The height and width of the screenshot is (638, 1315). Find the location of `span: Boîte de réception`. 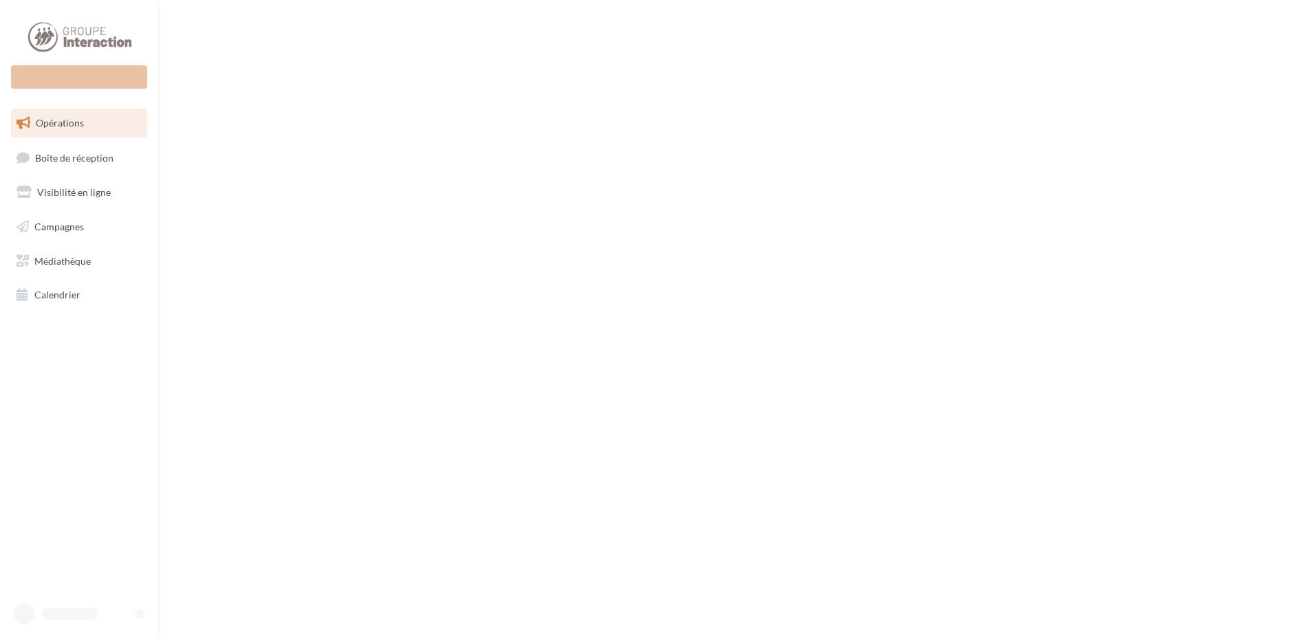

span: Boîte de réception is located at coordinates (74, 157).